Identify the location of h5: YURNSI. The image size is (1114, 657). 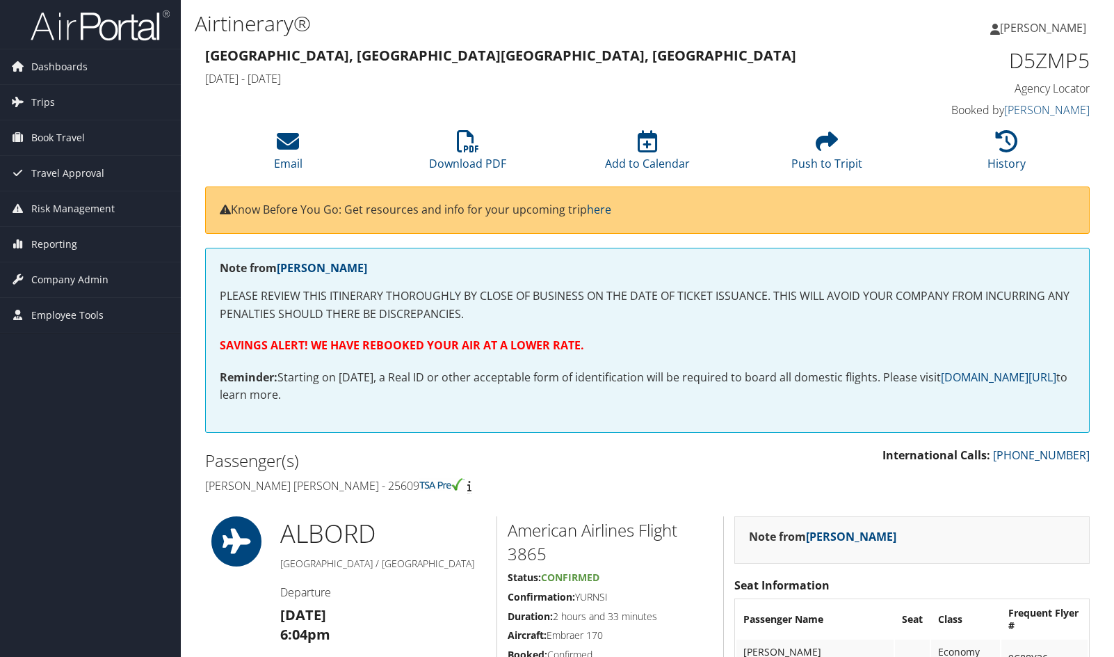
(610, 597).